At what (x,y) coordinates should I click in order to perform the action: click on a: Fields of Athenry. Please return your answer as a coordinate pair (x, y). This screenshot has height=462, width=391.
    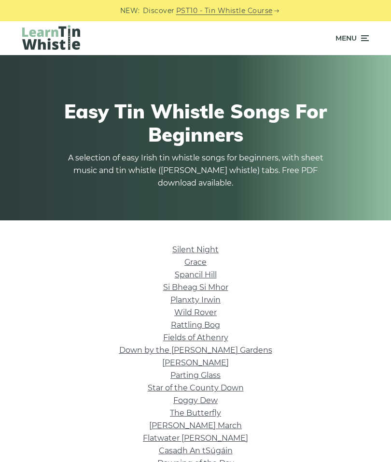
    Looking at the image, I should click on (196, 337).